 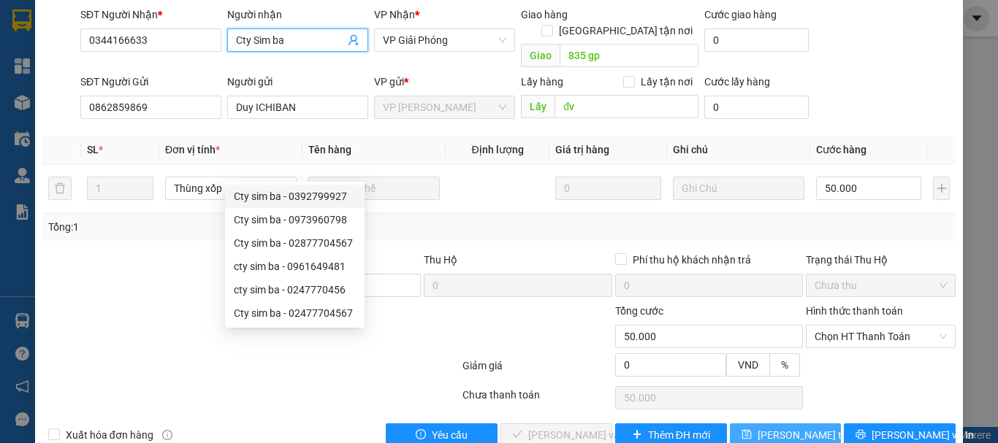 I want to click on button: plus, so click(x=941, y=188).